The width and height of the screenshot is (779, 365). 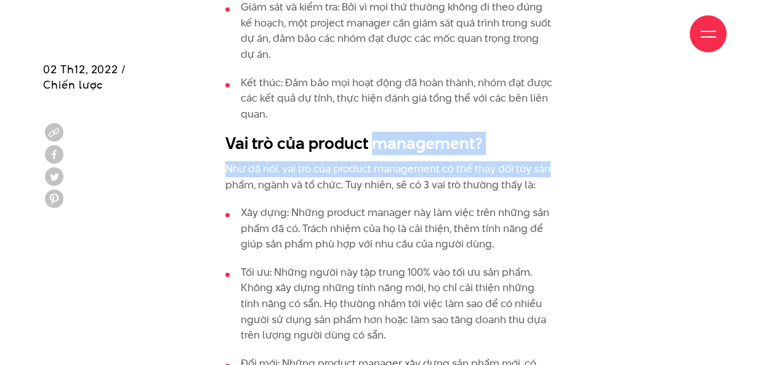 I want to click on p: Như đã nói, vai trò của product management có thể thay đổi tùy sản phẩm, ngành và tổ chức. Tuy nh..., so click(x=389, y=177).